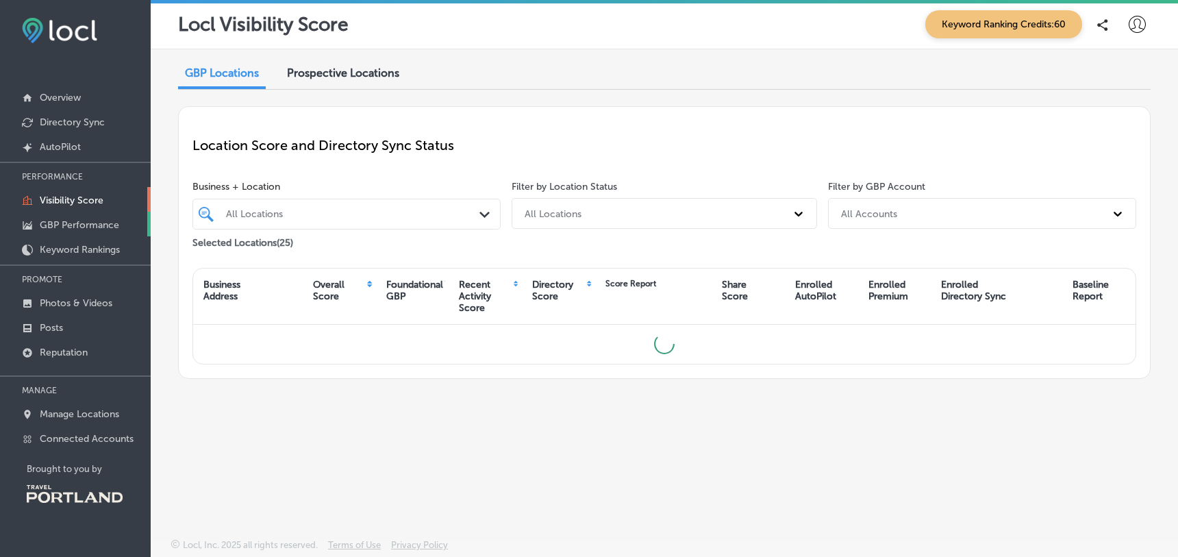 Image resolution: width=1178 pixels, height=557 pixels. What do you see at coordinates (888, 290) in the screenshot?
I see `div: Enrolled Premium` at bounding box center [888, 290].